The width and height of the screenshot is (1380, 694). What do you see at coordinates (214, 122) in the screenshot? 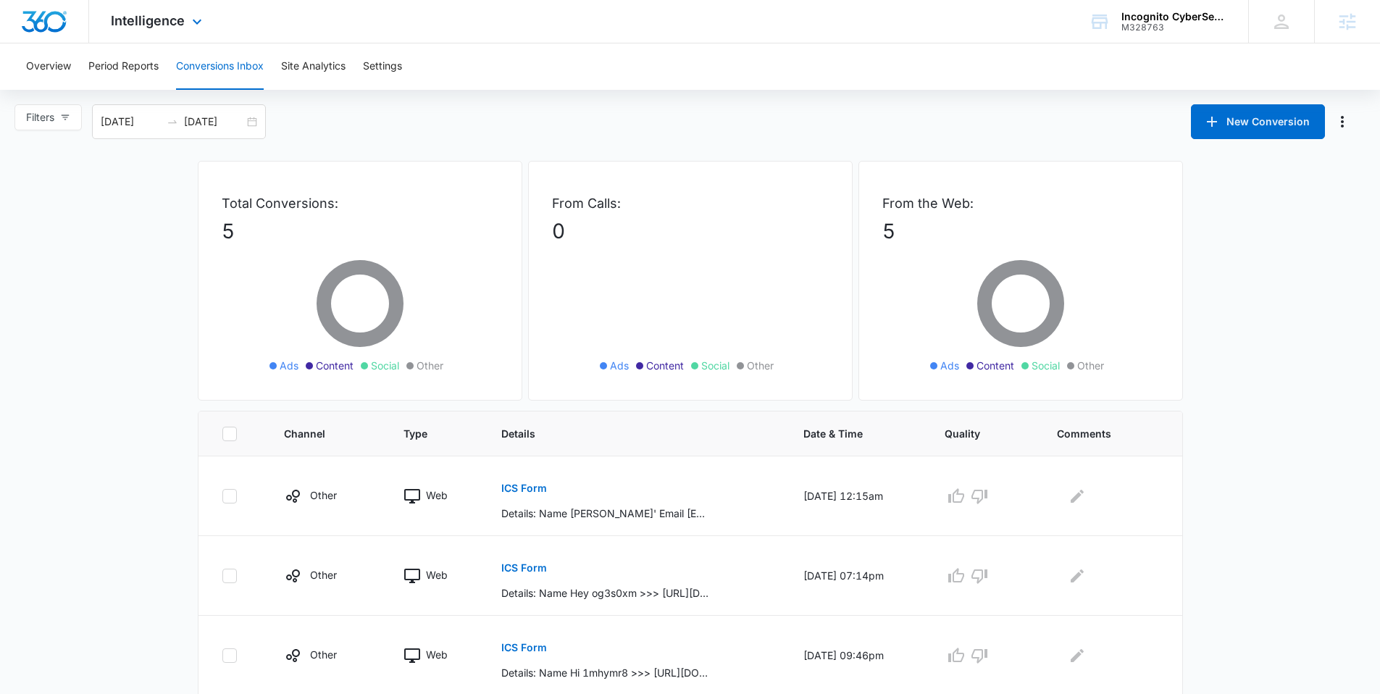
I see `input: End date` at bounding box center [214, 122].